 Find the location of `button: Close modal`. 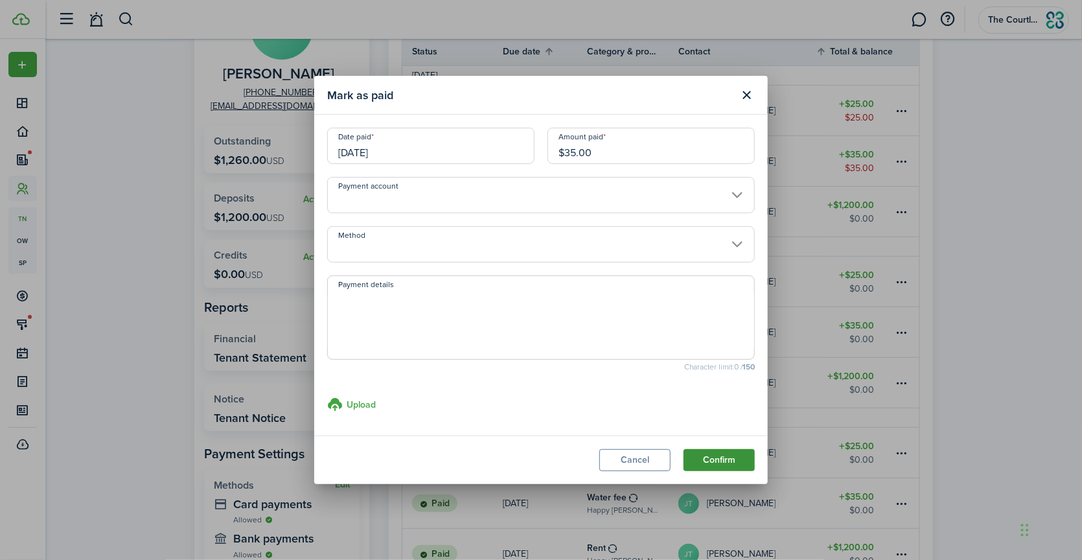

button: Close modal is located at coordinates (747, 95).